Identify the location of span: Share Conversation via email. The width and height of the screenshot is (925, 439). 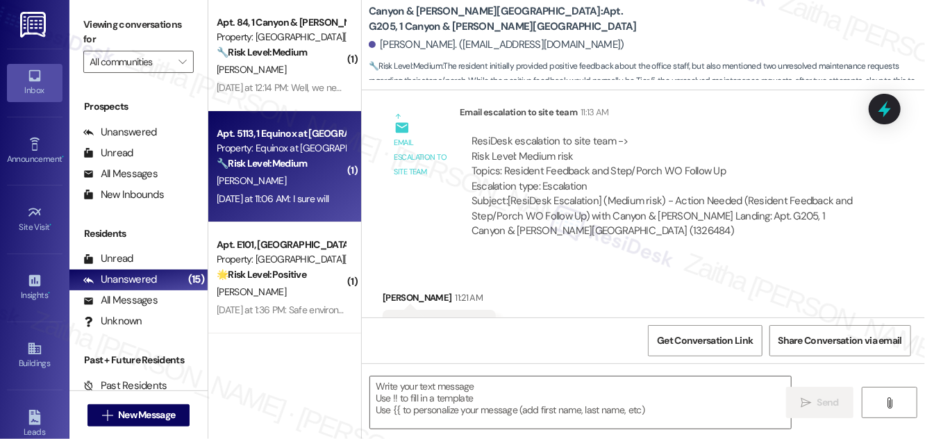
(840, 340).